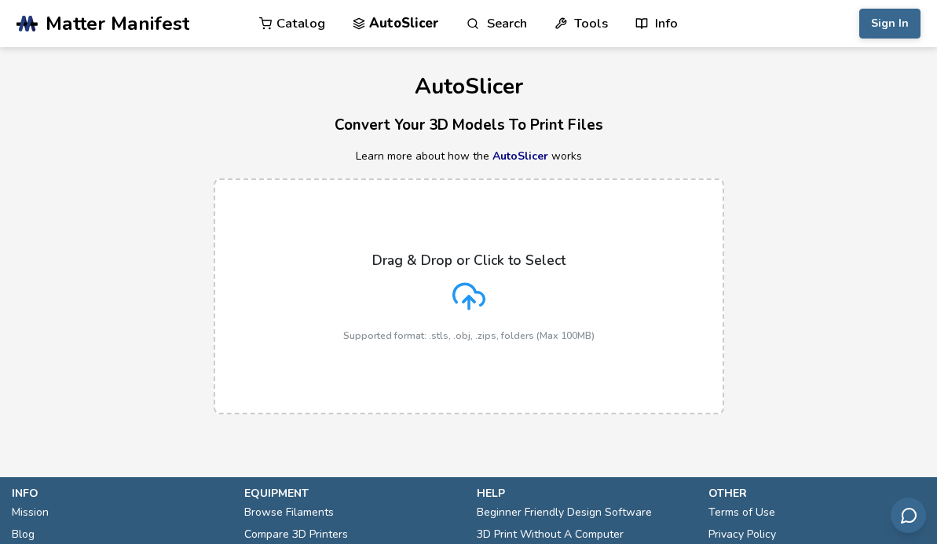 The image size is (937, 544). What do you see at coordinates (469, 260) in the screenshot?
I see `p: Drag & Drop or Click to Select` at bounding box center [469, 260].